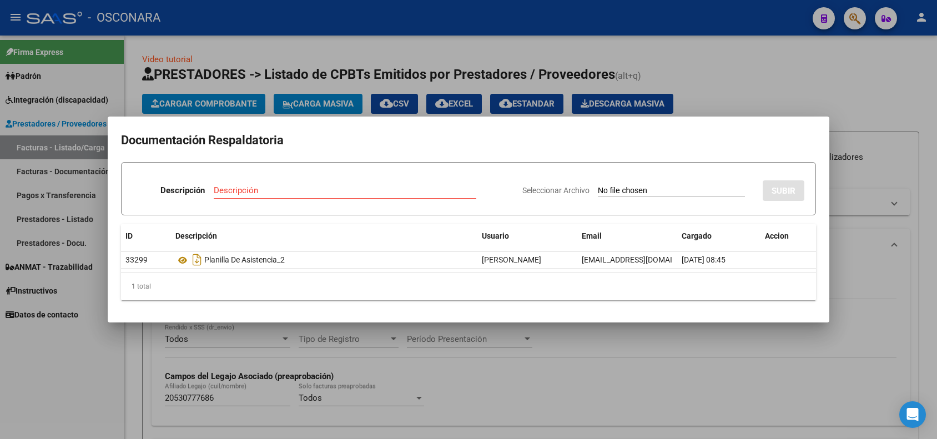 Image resolution: width=937 pixels, height=439 pixels. Describe the element at coordinates (592, 236) in the screenshot. I see `span: Email` at that location.